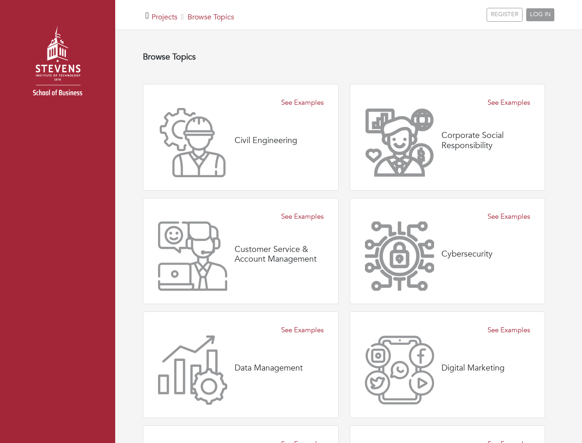 The height and width of the screenshot is (443, 582). Describe the element at coordinates (467, 254) in the screenshot. I see `h4: Cybersecurity` at that location.